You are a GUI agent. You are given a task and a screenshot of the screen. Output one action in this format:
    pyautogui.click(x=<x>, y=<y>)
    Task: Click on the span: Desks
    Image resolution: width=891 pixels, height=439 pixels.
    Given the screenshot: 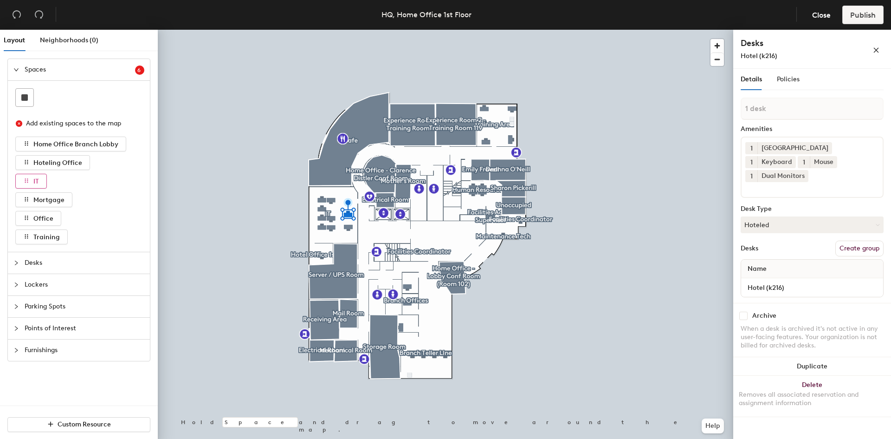 What is the action you would take?
    pyautogui.click(x=85, y=263)
    